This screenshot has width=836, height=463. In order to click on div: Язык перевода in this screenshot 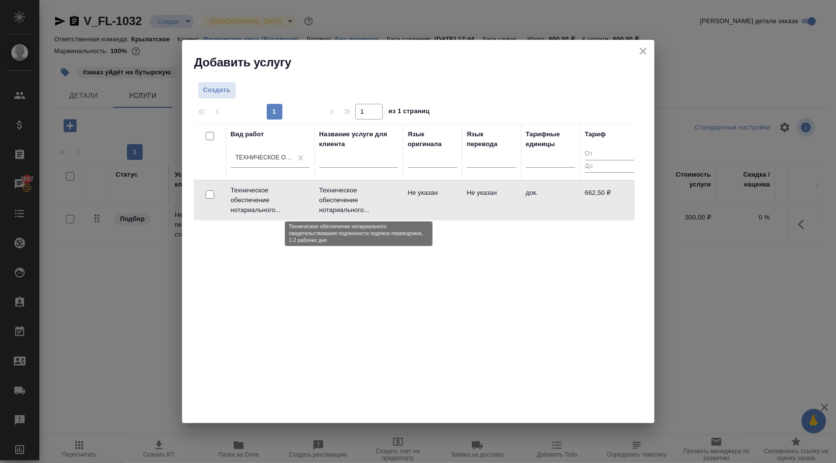, I will do `click(491, 139)`.